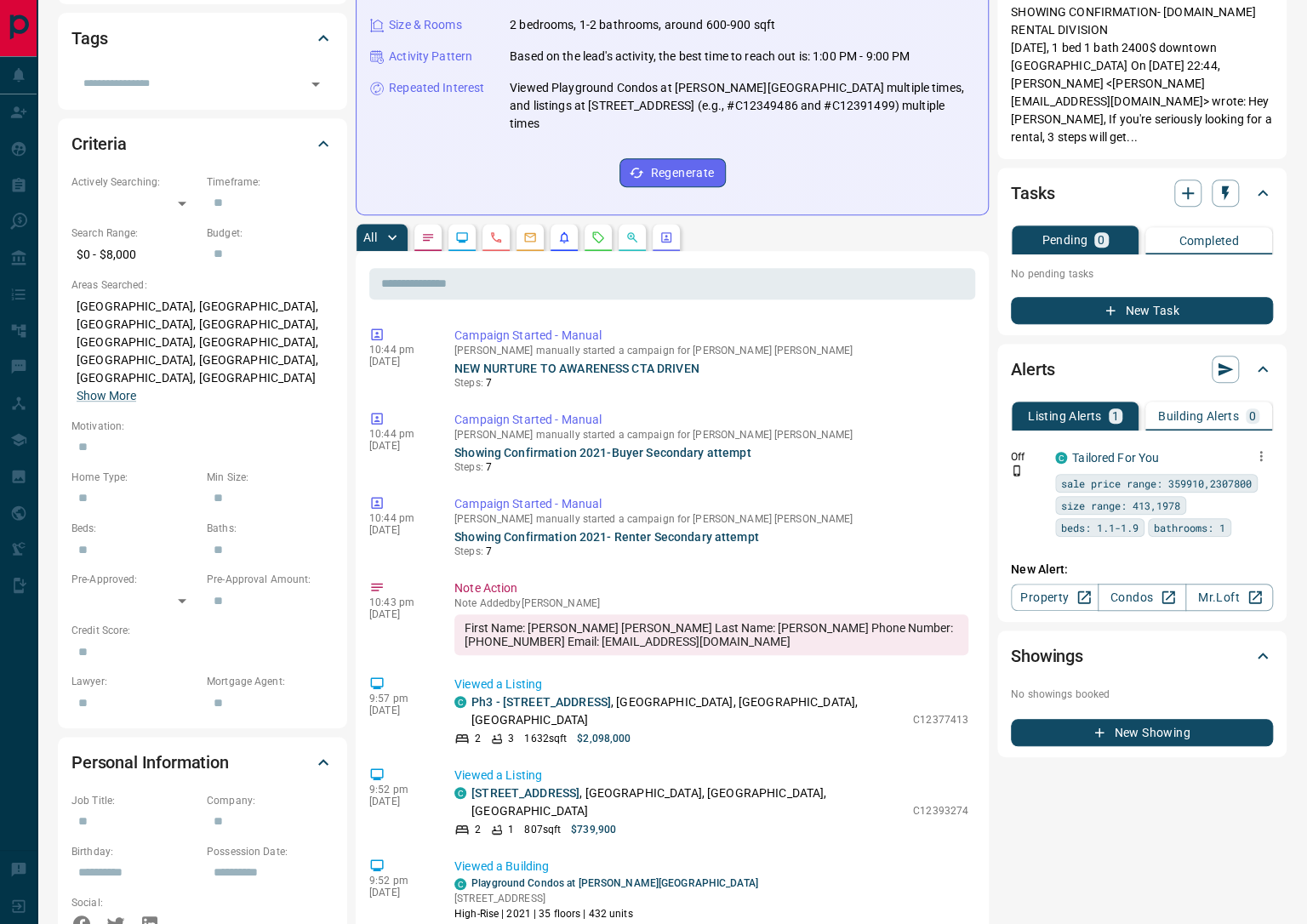 This screenshot has width=1307, height=924. Describe the element at coordinates (564, 237) in the screenshot. I see `svg: Listing Alerts` at that location.